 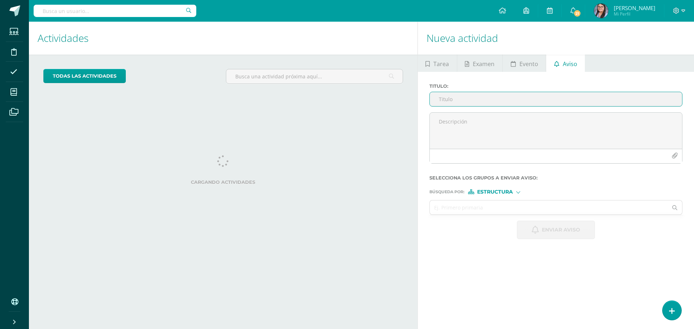 I want to click on span: Examen, so click(x=483, y=64).